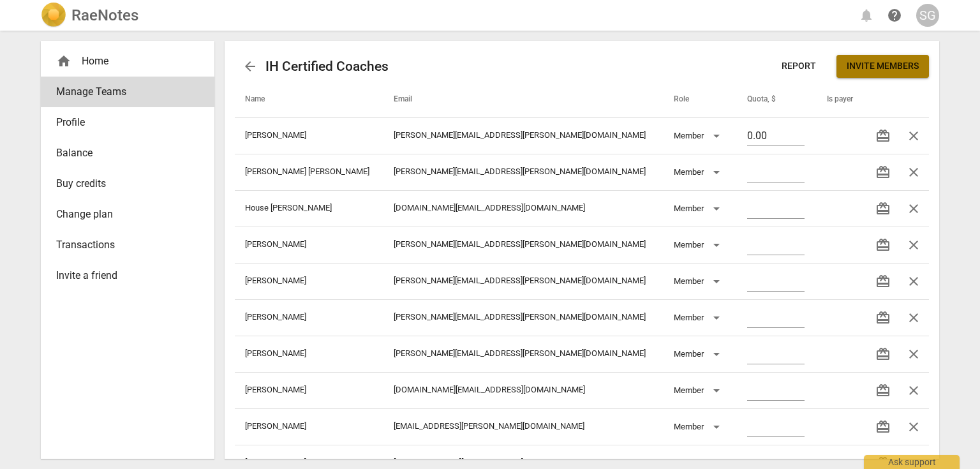  Describe the element at coordinates (123, 245) in the screenshot. I see `span: Transactions` at that location.